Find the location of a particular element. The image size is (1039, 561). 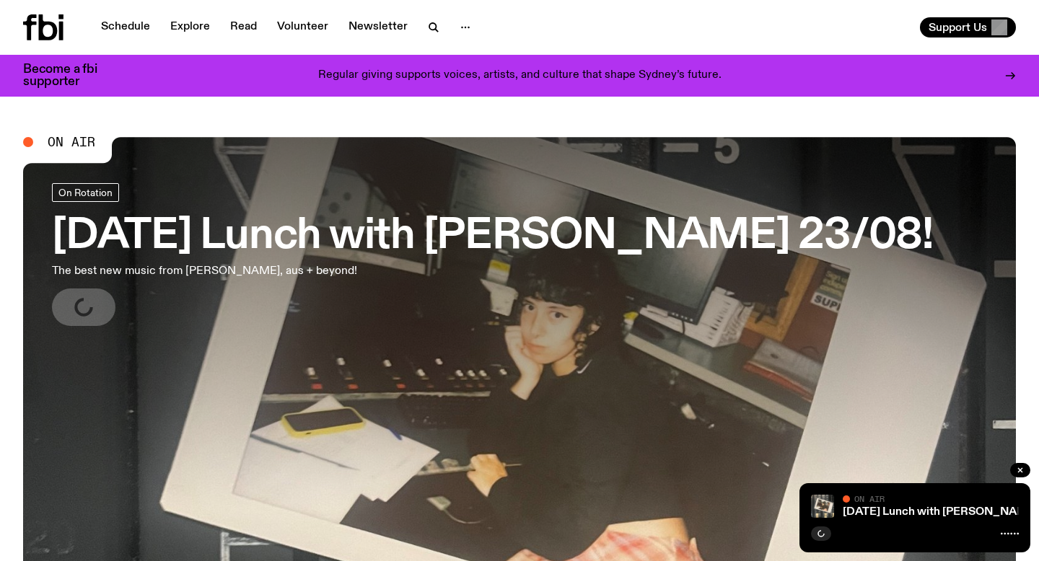

a: Explore is located at coordinates (190, 27).